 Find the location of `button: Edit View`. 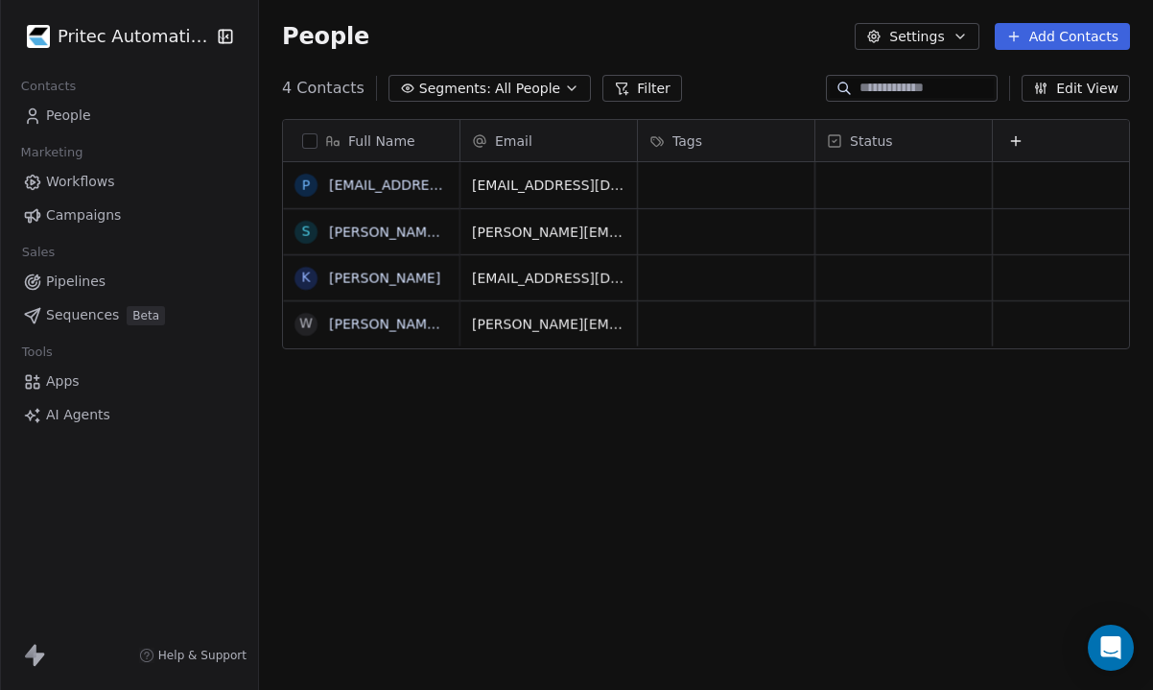

button: Edit View is located at coordinates (1076, 88).